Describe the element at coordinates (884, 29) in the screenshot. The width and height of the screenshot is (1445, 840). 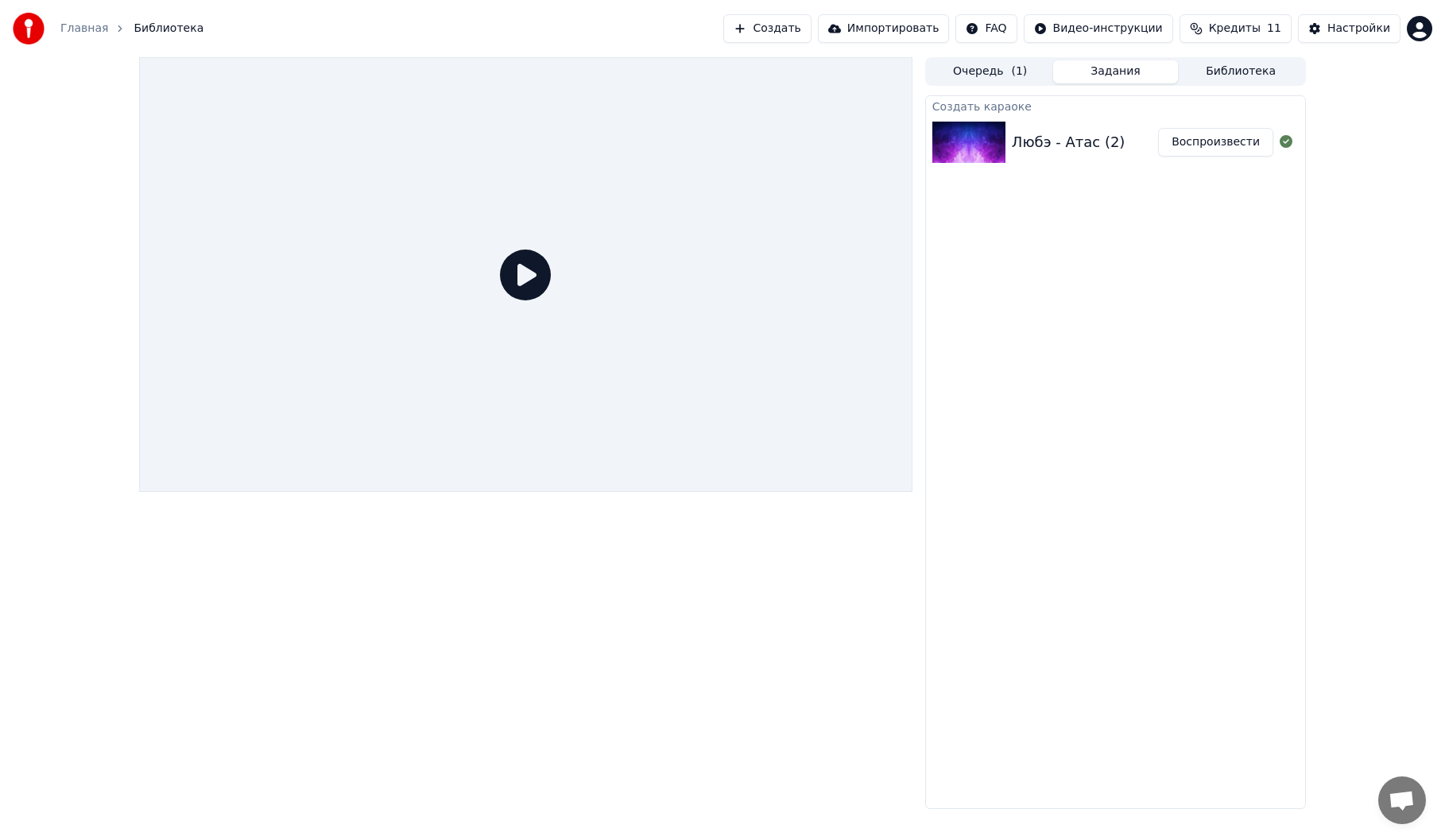
I see `button: Импортировать` at that location.